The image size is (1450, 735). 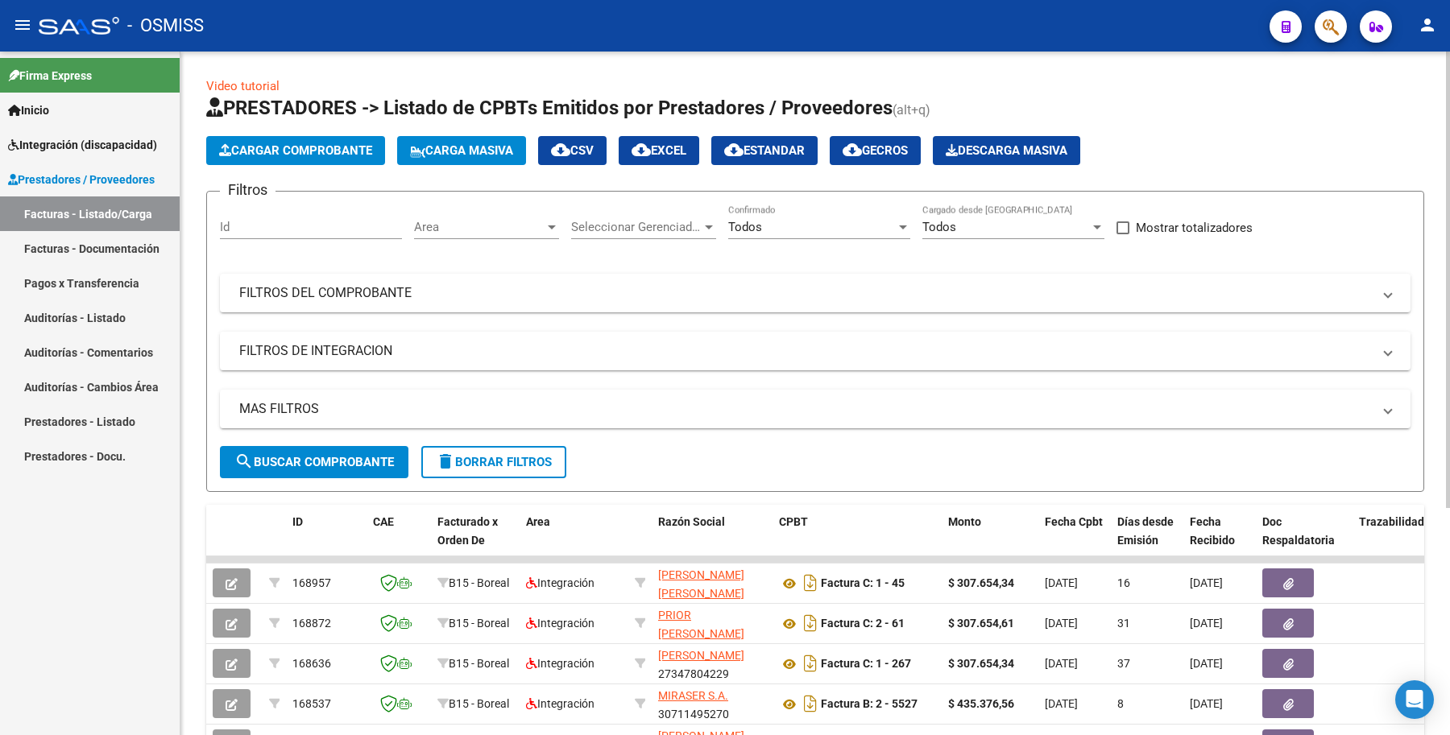 What do you see at coordinates (1120, 704) in the screenshot?
I see `span: 8` at bounding box center [1120, 704].